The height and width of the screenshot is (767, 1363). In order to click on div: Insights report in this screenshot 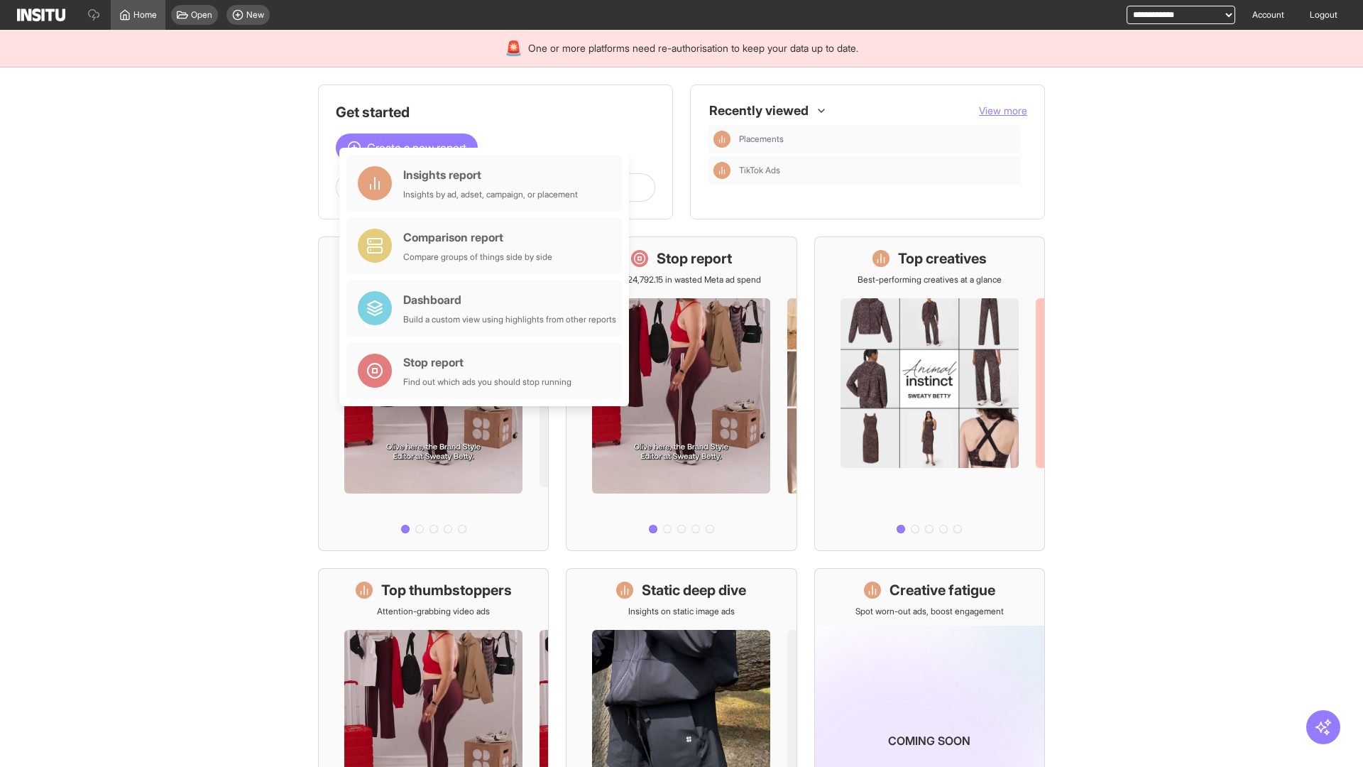, I will do `click(491, 175)`.